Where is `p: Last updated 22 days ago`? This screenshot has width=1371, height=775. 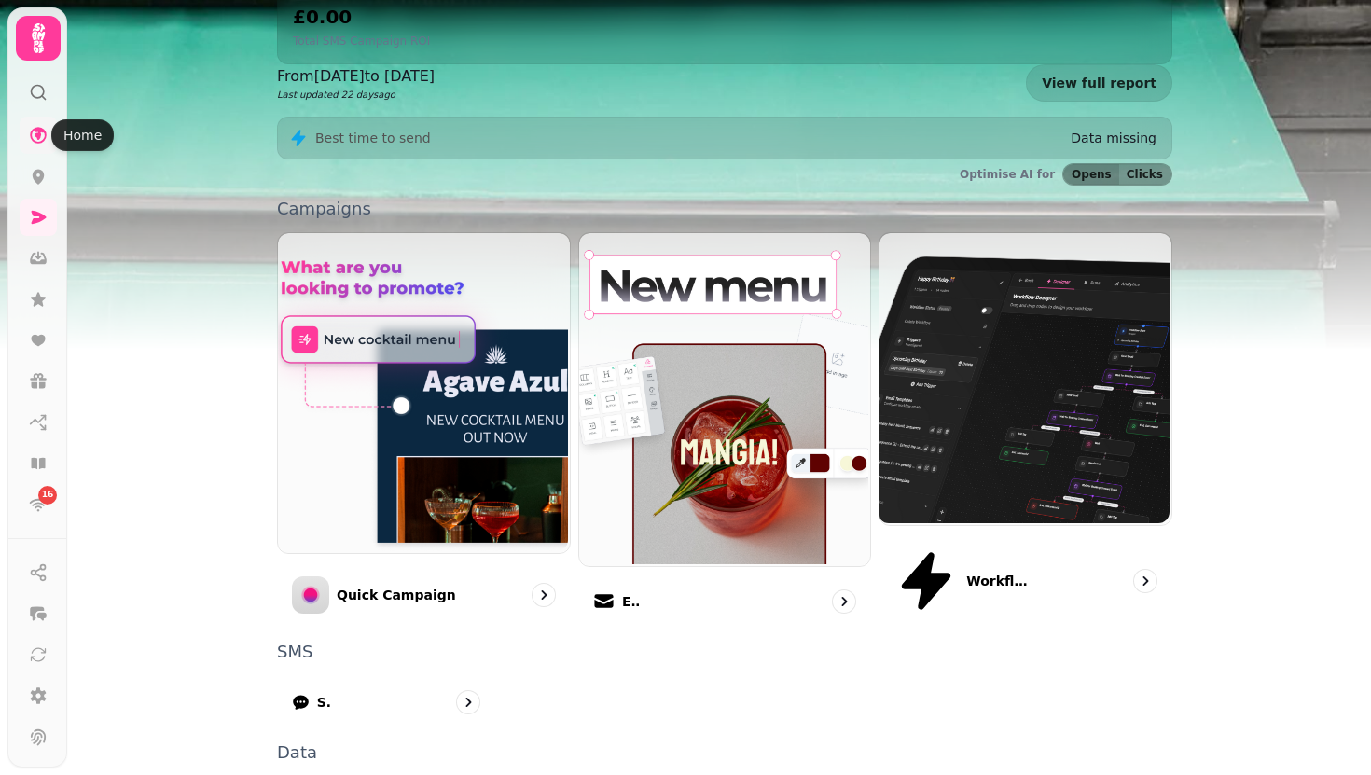 p: Last updated 22 days ago is located at coordinates (355, 94).